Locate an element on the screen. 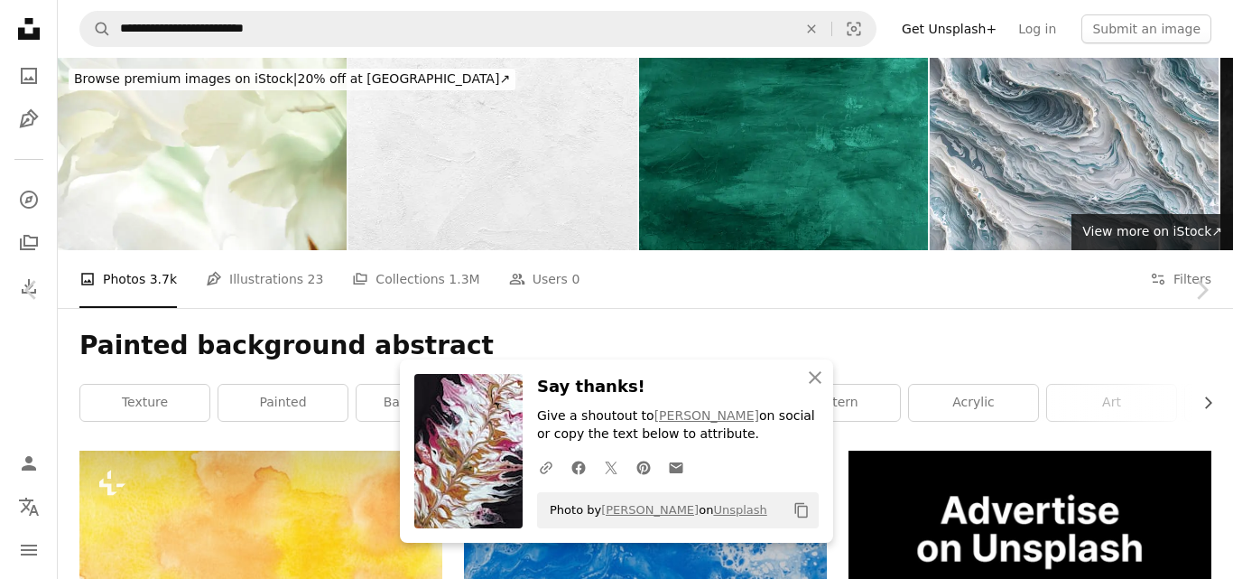 This screenshot has width=1233, height=579. img: Green watercolor textured background with subtle gradient effect is located at coordinates (783, 153).